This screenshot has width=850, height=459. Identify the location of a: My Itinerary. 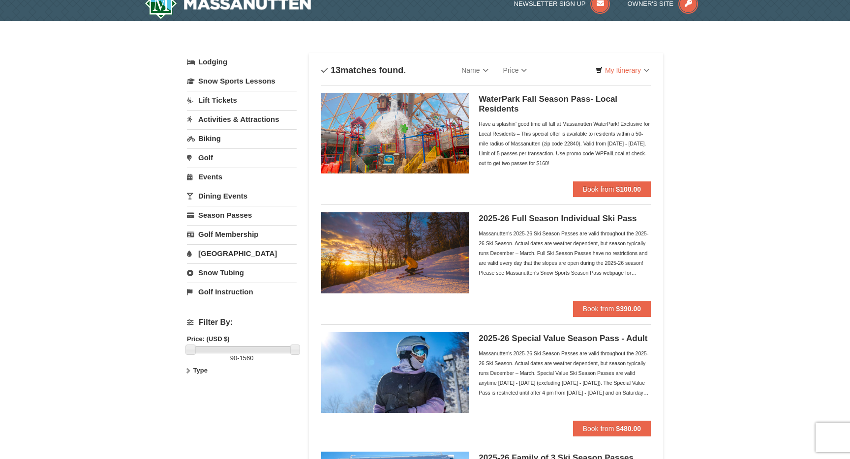
(622, 70).